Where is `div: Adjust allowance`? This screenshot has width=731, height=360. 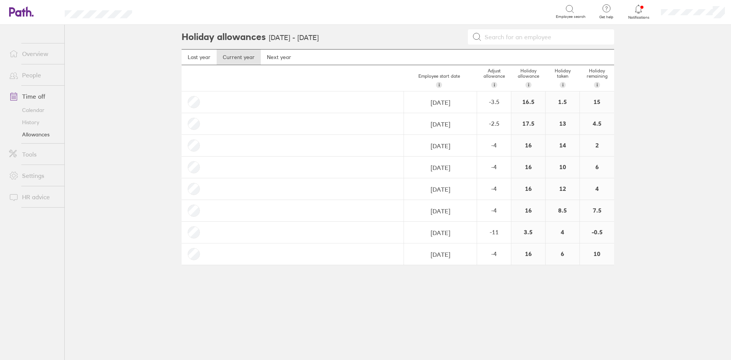 div: Adjust allowance is located at coordinates (494, 78).